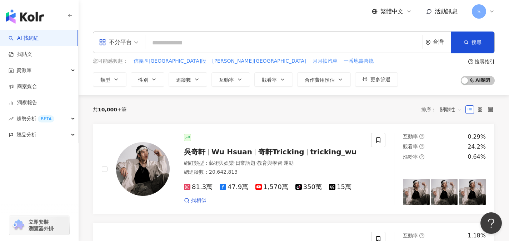 This screenshot has height=241, width=509. I want to click on span: rise, so click(11, 119).